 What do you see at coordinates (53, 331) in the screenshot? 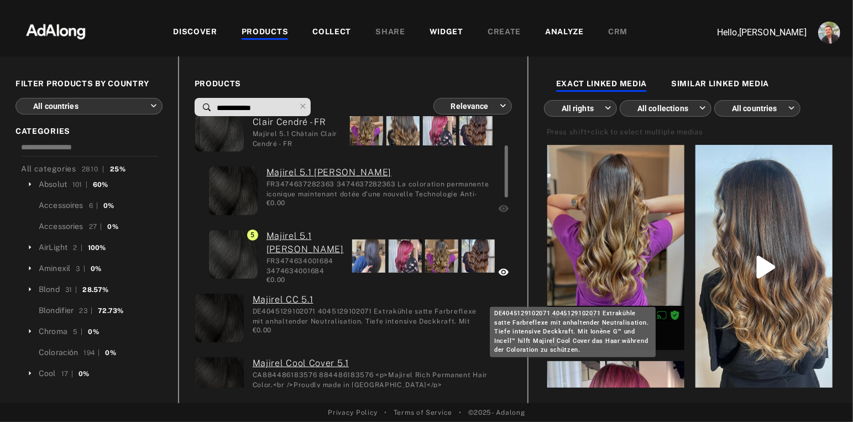
I see `div: Chroma` at bounding box center [53, 331].